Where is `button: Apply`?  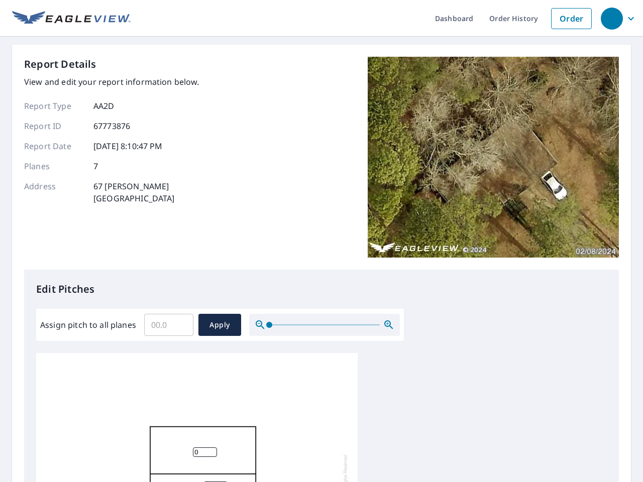
button: Apply is located at coordinates (219, 325).